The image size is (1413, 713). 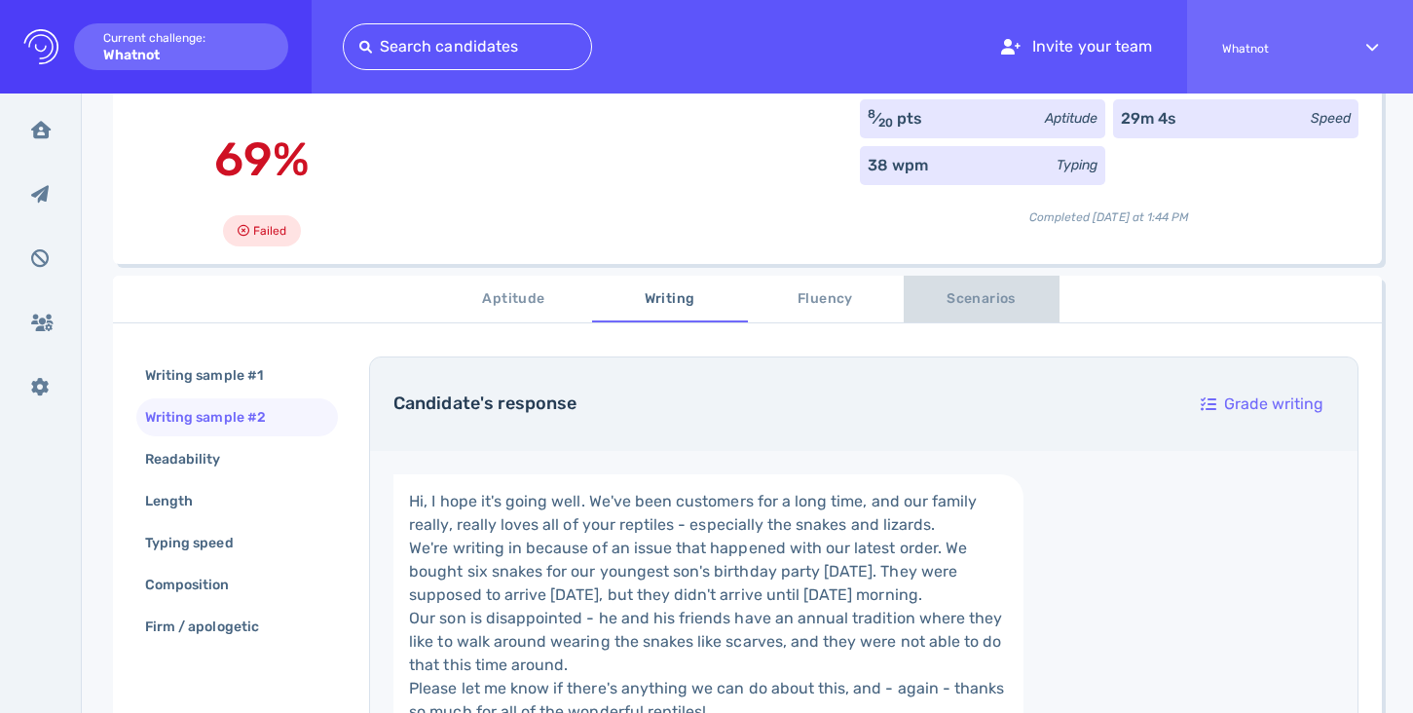 I want to click on span: Aptitude, so click(x=514, y=299).